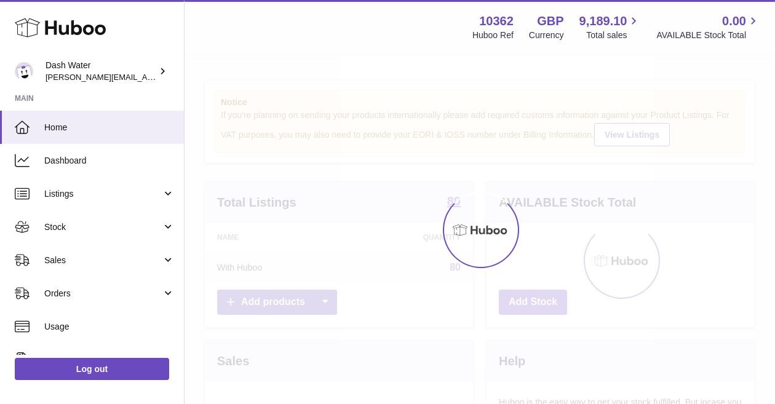 This screenshot has height=404, width=775. What do you see at coordinates (708, 35) in the screenshot?
I see `span: AVAILABLE Stock Total` at bounding box center [708, 35].